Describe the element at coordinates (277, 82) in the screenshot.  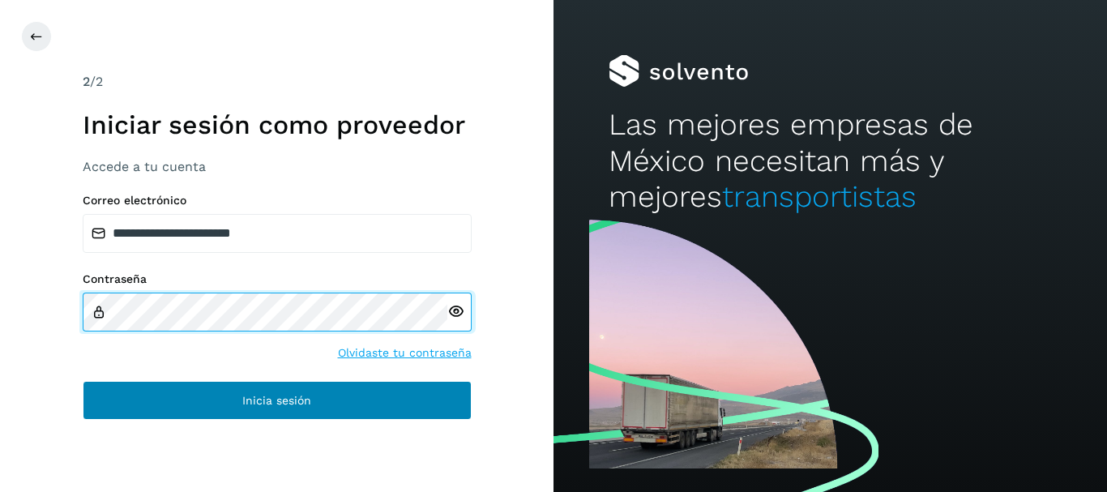
I see `div: /2` at that location.